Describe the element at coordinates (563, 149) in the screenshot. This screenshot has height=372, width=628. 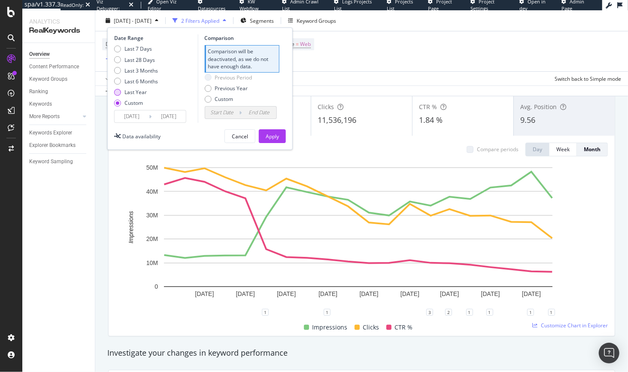
I see `button: Week` at that location.